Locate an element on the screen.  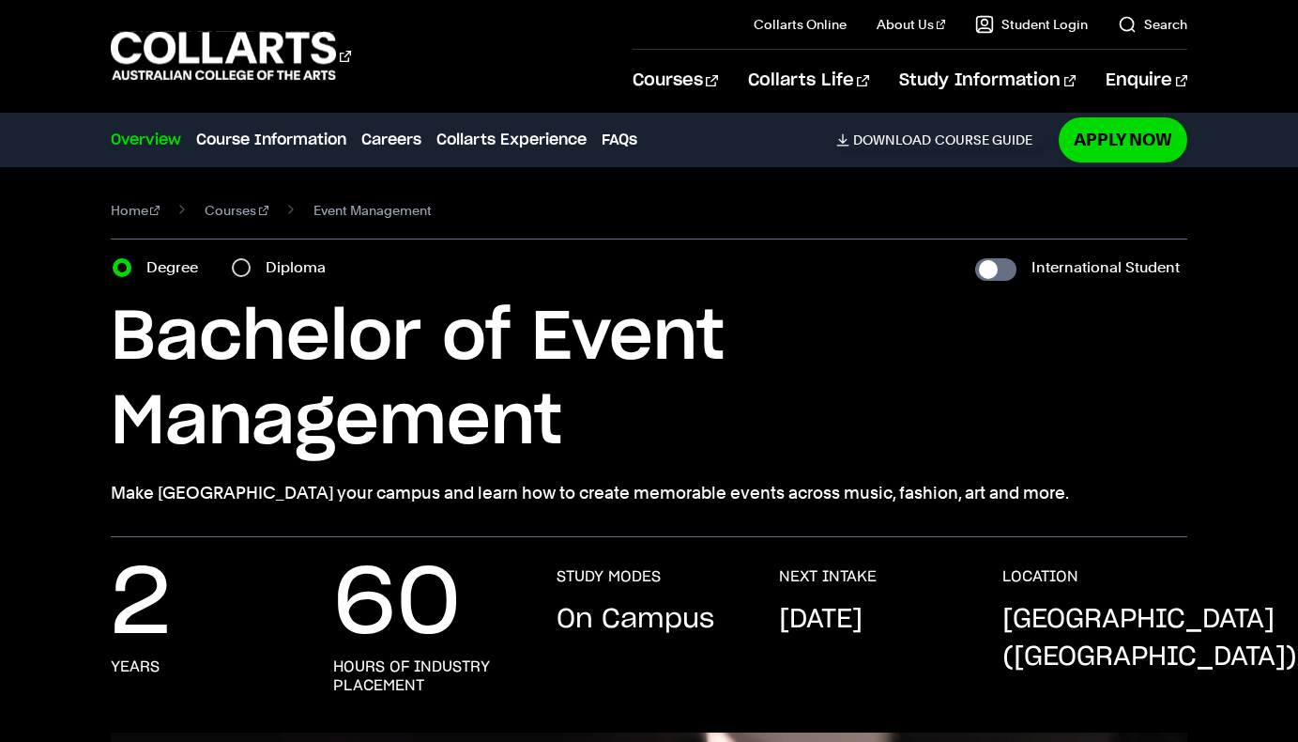
label: Diploma is located at coordinates (301, 268).